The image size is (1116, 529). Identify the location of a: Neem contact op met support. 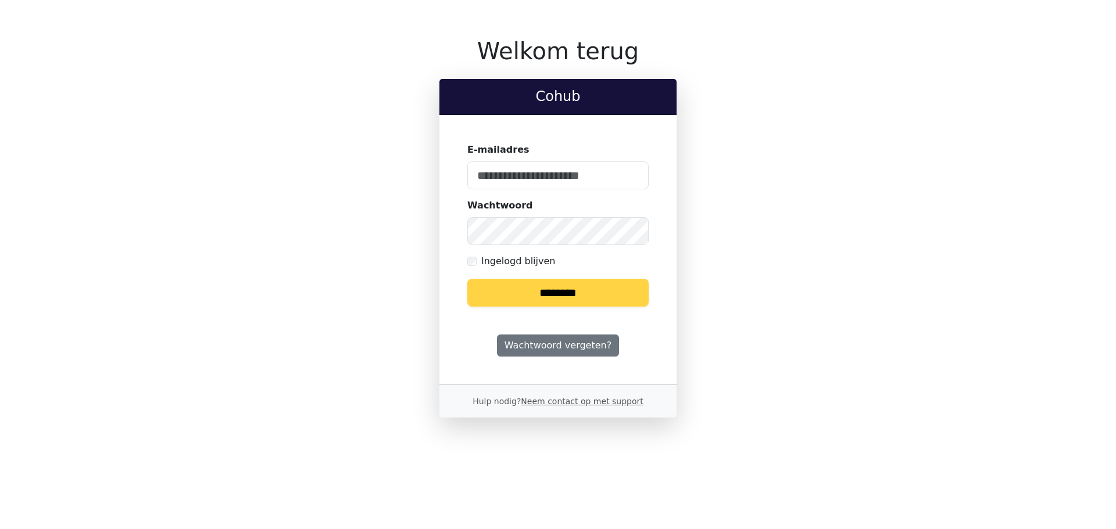
(582, 402).